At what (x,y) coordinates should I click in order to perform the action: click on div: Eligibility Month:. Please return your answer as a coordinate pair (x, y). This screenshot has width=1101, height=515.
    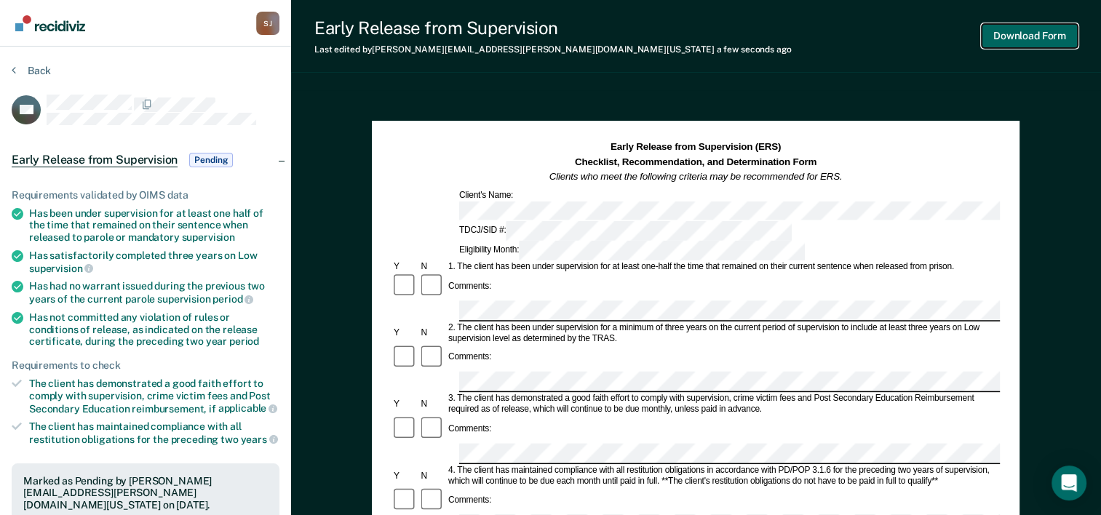
    Looking at the image, I should click on (632, 250).